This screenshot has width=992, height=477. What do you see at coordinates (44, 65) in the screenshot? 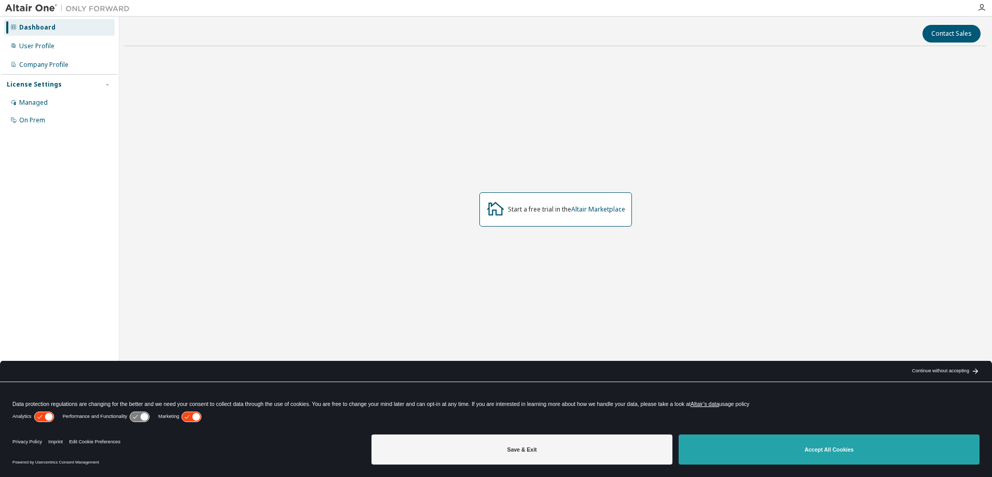
I see `div: Company Profile` at bounding box center [44, 65].